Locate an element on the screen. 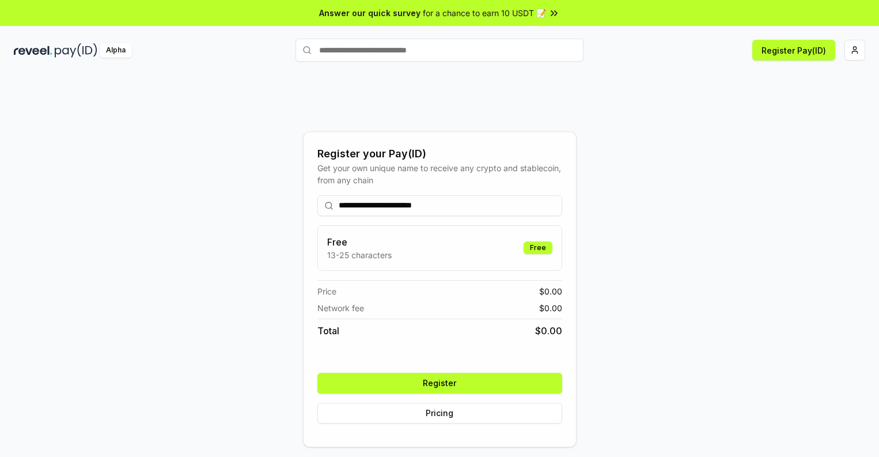  div: Get your own unique name to receive any crypto and stablecoin, from any chain is located at coordinates (439, 174).